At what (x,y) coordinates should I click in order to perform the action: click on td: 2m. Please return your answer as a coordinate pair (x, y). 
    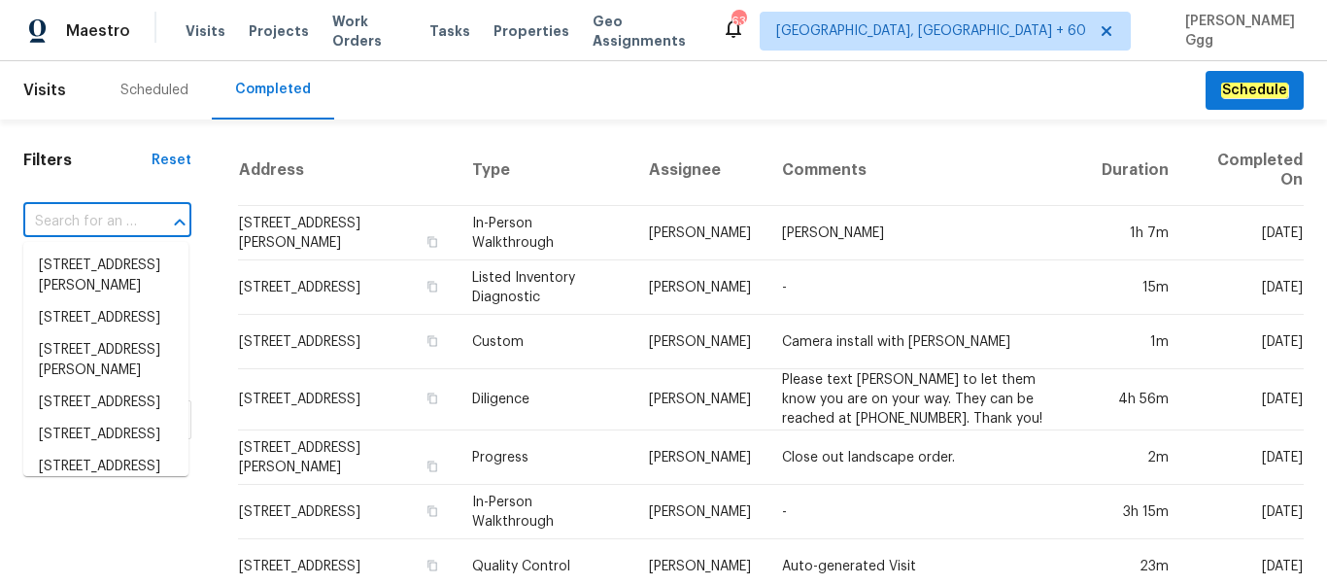
    Looking at the image, I should click on (1135, 458).